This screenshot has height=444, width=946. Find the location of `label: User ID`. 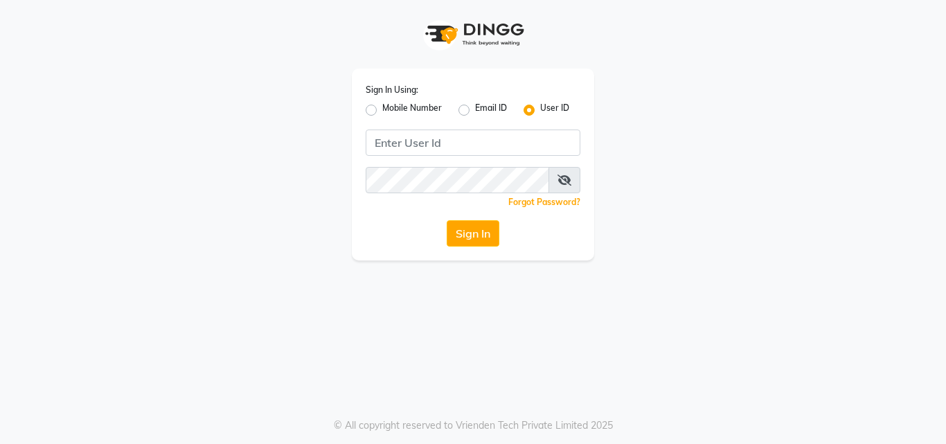

label: User ID is located at coordinates (555, 110).